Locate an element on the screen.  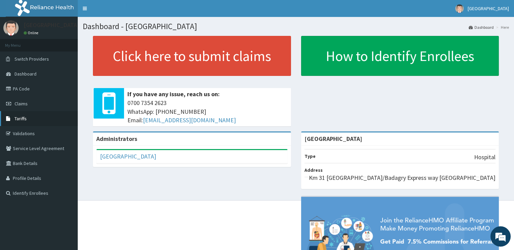
a: Click here to submit claims is located at coordinates (192, 56).